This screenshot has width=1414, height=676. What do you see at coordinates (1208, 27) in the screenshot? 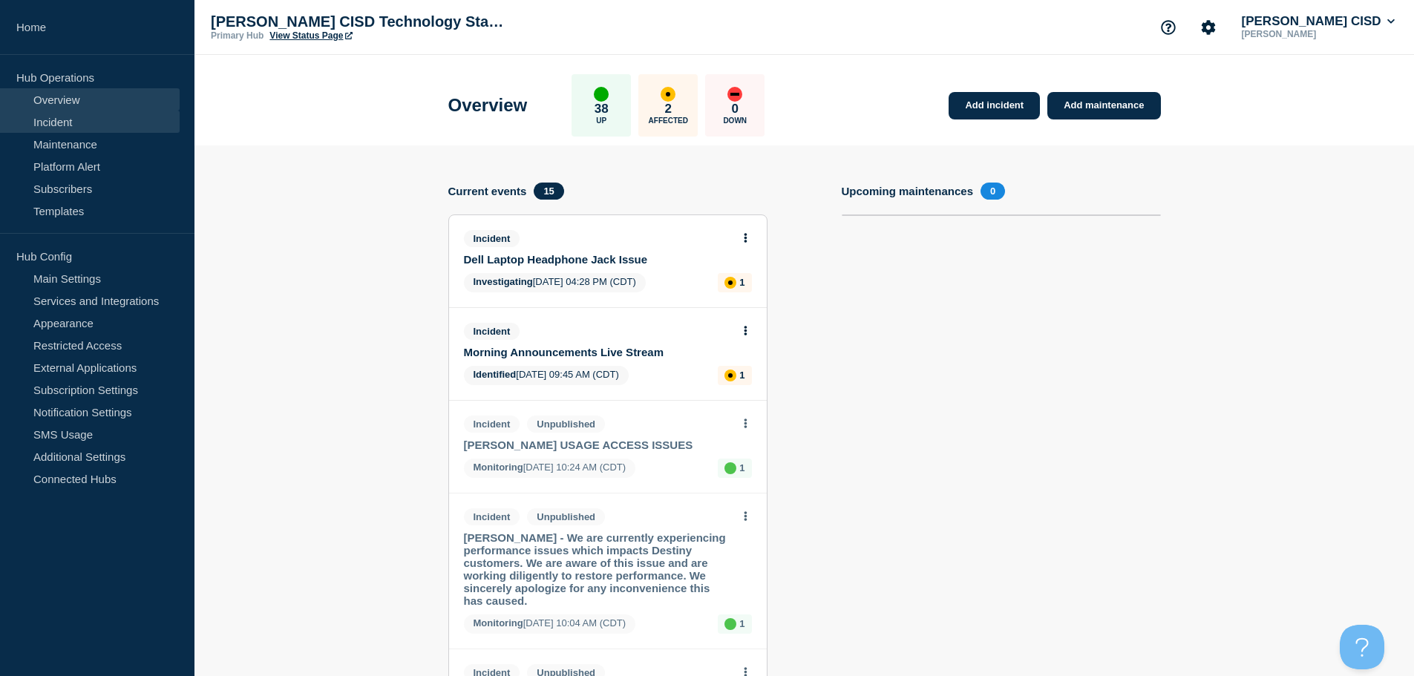
I see `button: Account settings` at bounding box center [1208, 27].